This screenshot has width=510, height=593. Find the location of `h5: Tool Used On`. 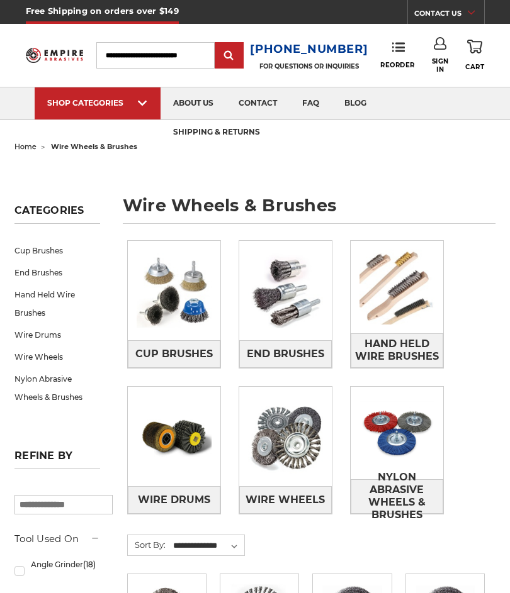

h5: Tool Used On is located at coordinates (57, 539).